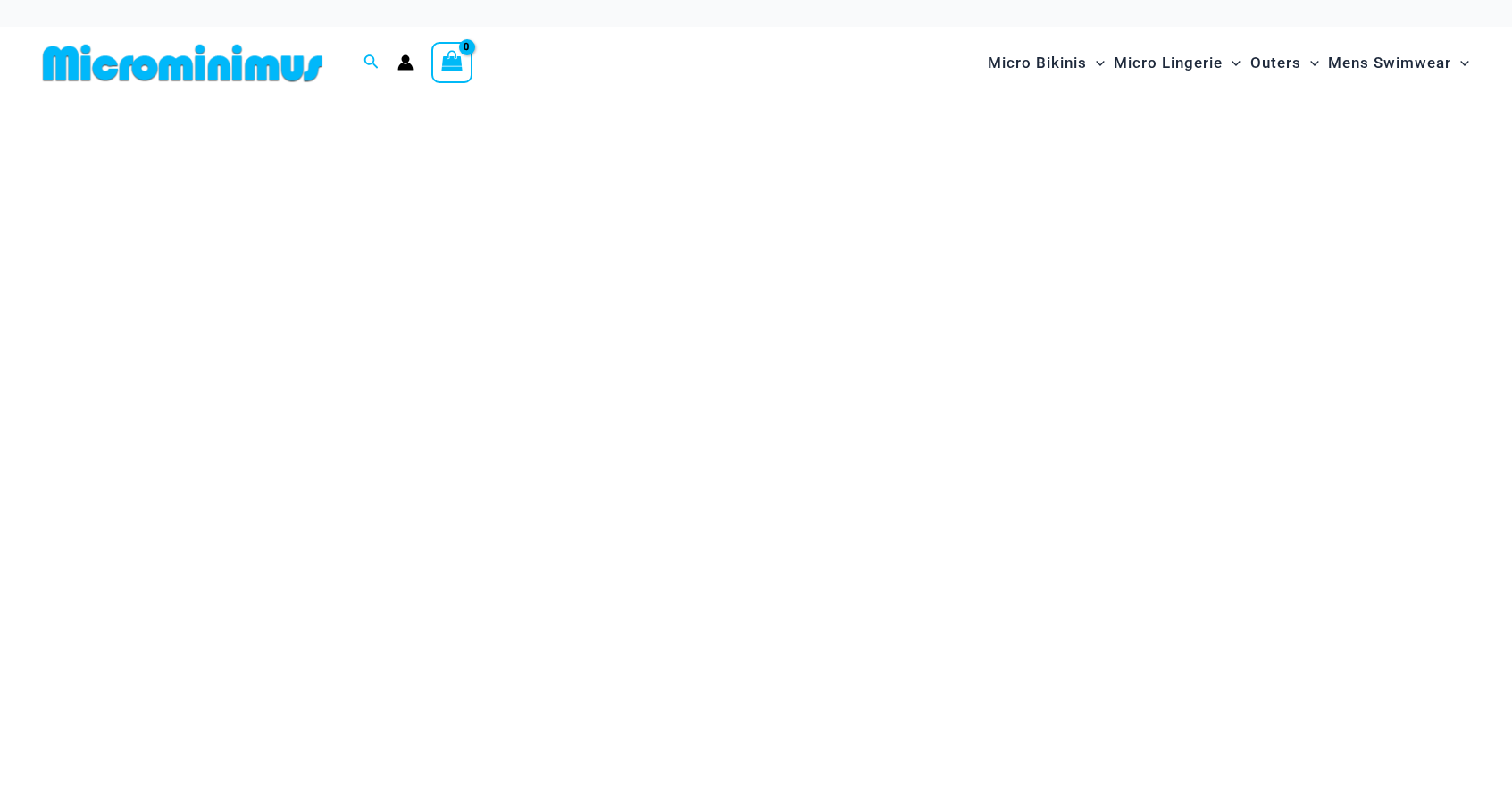 The height and width of the screenshot is (788, 1512). What do you see at coordinates (182, 63) in the screenshot?
I see `img: MM SHOP LOGO FLAT` at bounding box center [182, 63].